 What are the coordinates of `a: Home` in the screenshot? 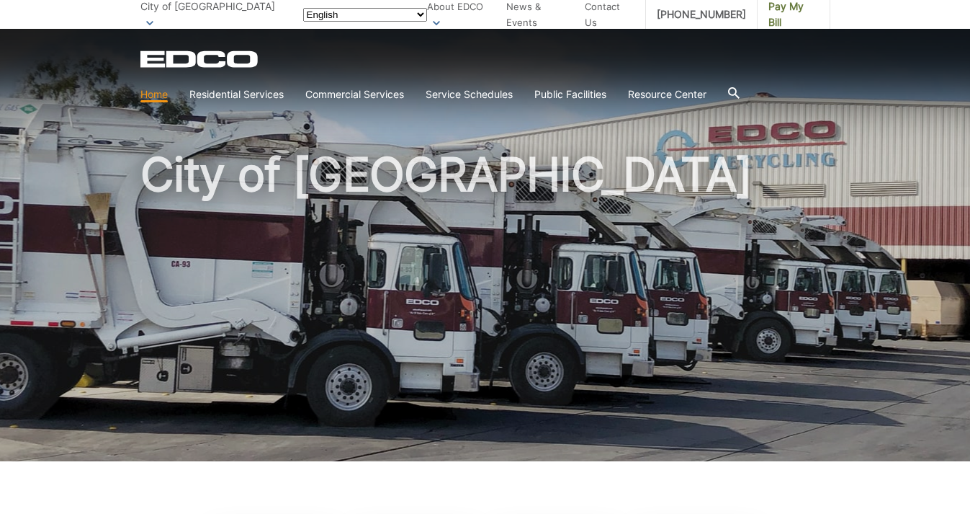 It's located at (154, 94).